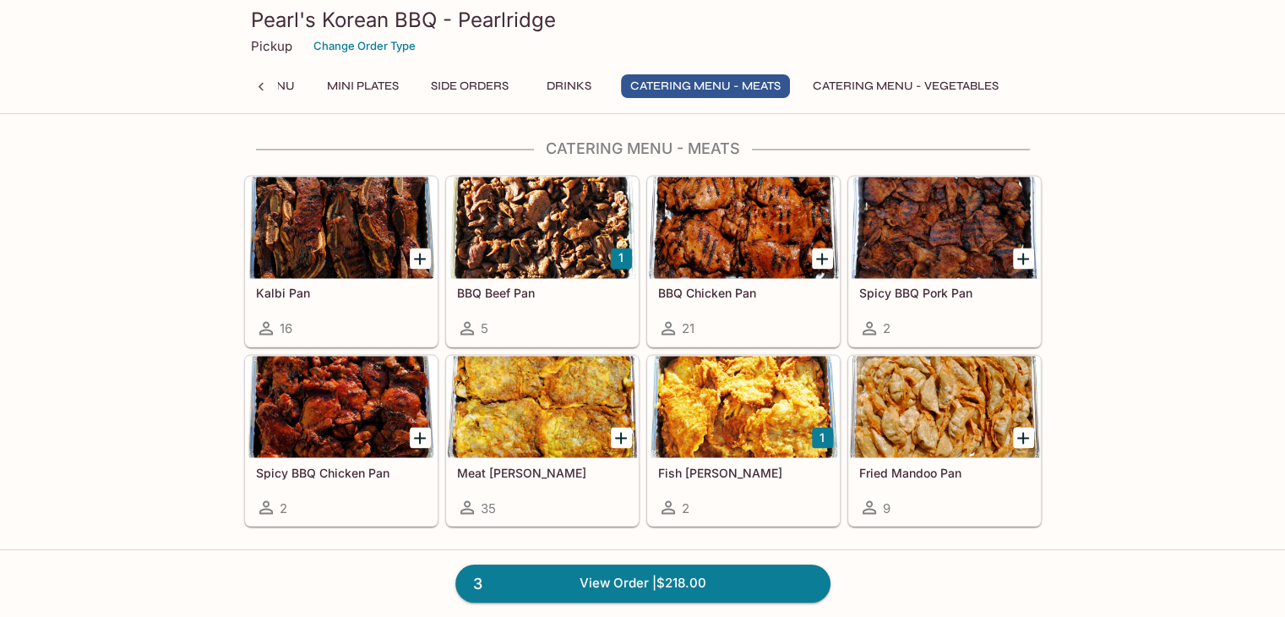  What do you see at coordinates (944, 471) in the screenshot?
I see `h5: Fried Mandoo Pan` at bounding box center [944, 471].